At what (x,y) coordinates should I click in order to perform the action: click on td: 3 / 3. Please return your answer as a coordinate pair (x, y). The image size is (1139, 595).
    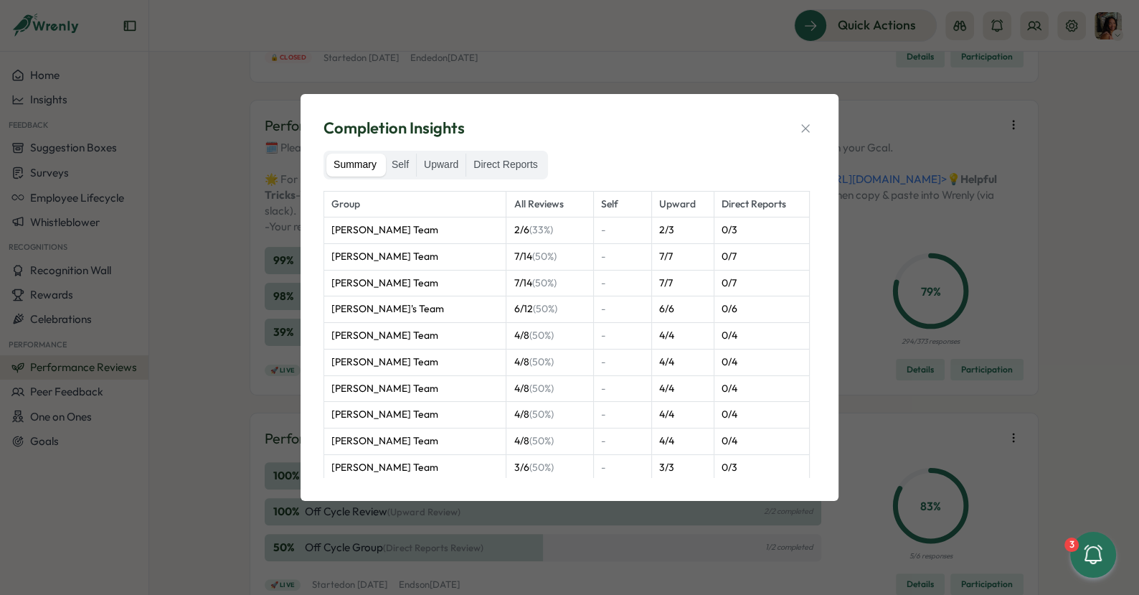
    Looking at the image, I should click on (683, 467).